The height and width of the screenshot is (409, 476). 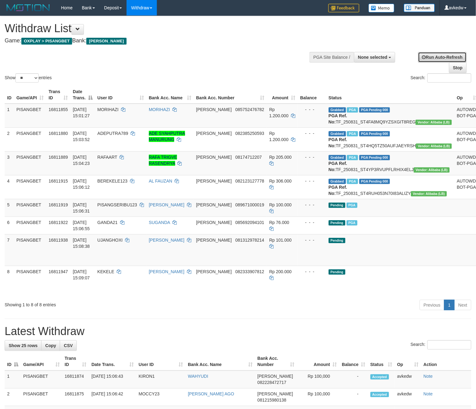 What do you see at coordinates (375, 181) in the screenshot?
I see `span: PGA Pending` at bounding box center [375, 181].